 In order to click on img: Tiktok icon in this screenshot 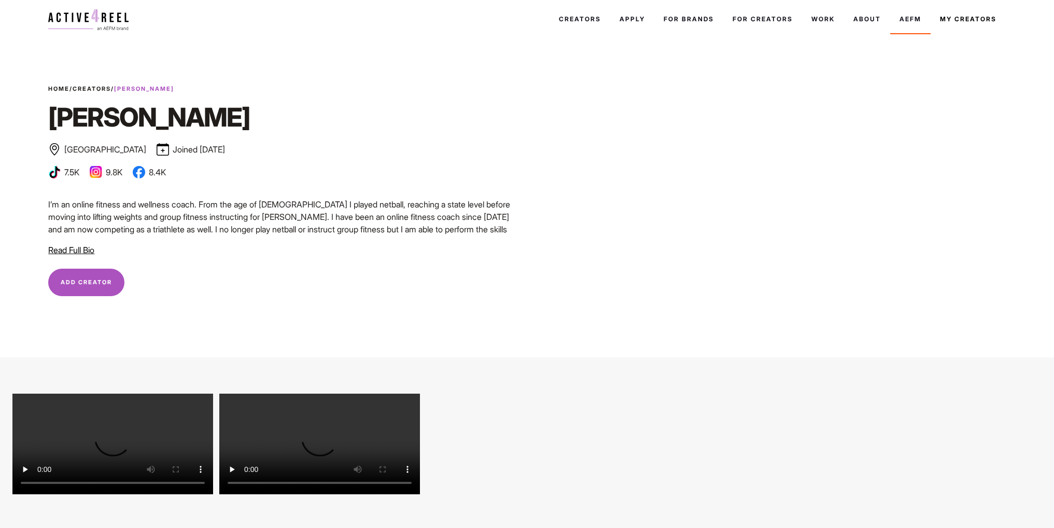, I will do `click(54, 172)`.